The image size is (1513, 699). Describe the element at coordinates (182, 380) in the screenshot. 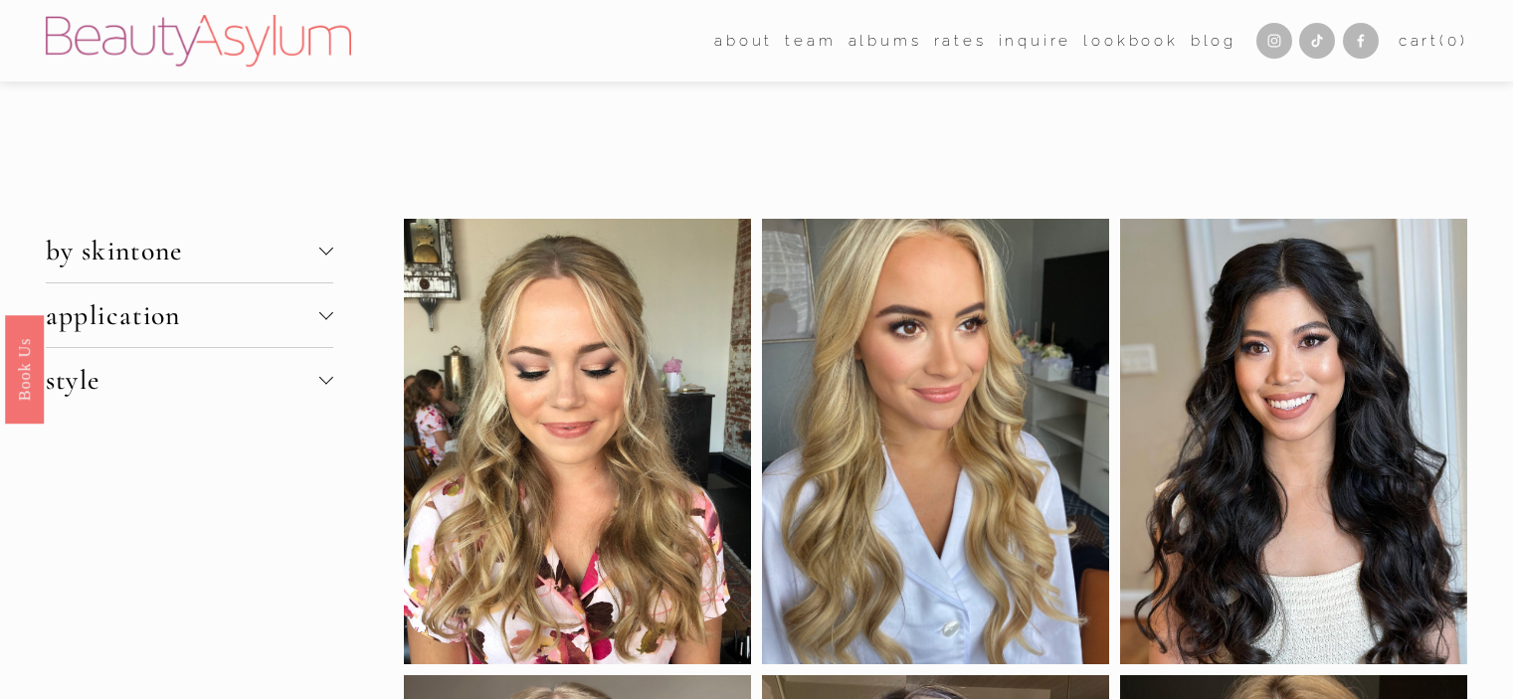

I see `span: style` at that location.